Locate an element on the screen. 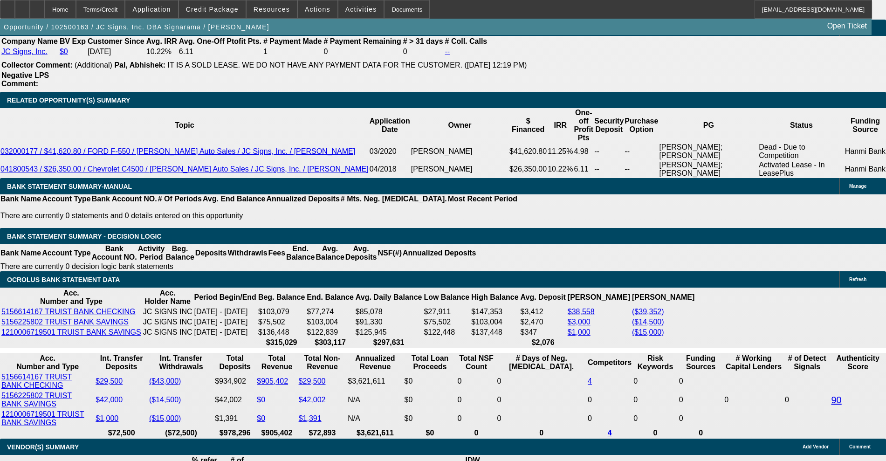 This screenshot has height=461, width=886. span: Credit Package is located at coordinates (212, 9).